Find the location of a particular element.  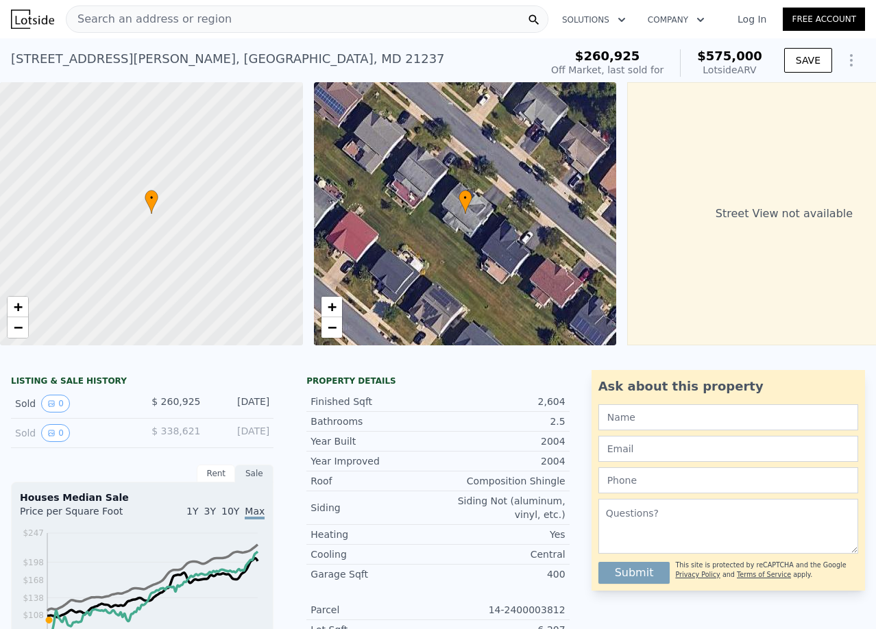

a: Terms of Service is located at coordinates (764, 575).